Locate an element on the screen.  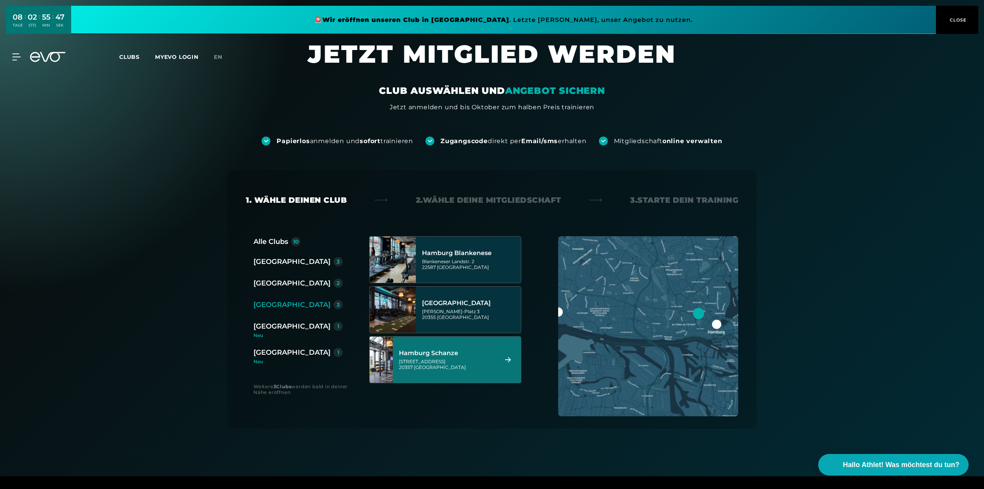
div: direkt per erhalten is located at coordinates (513, 141).